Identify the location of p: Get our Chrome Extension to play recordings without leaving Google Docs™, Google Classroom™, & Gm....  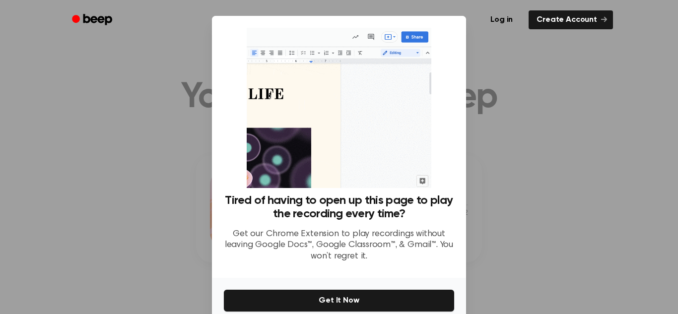
(339, 246).